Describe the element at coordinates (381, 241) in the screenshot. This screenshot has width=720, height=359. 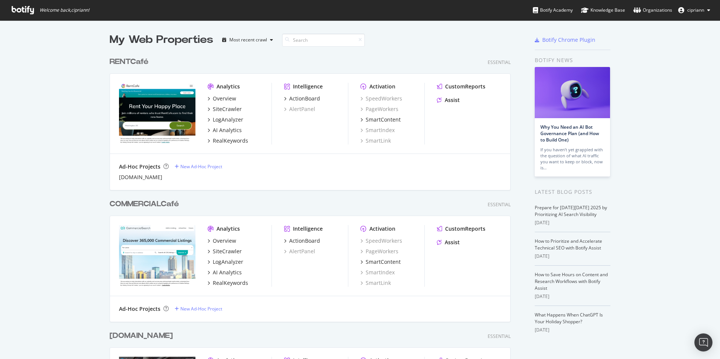
I see `a: SpeedWorkers` at that location.